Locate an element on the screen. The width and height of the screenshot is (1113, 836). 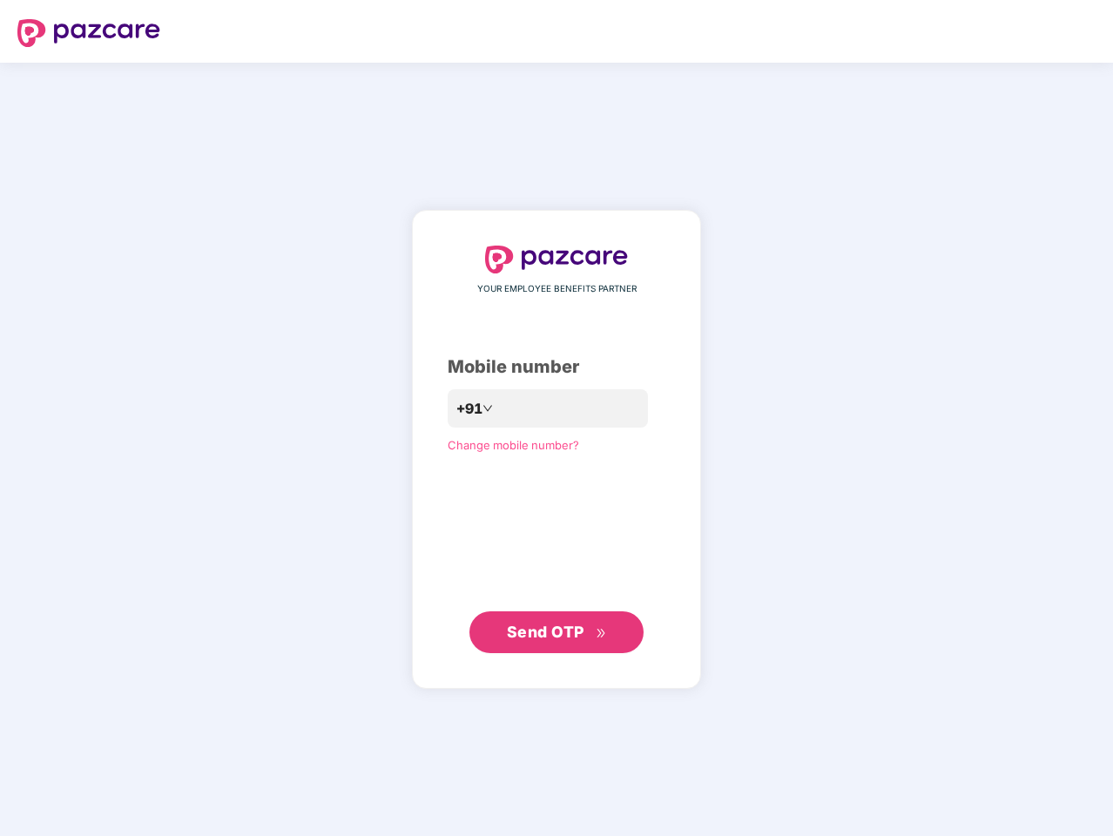
span: +91 is located at coordinates (469, 408).